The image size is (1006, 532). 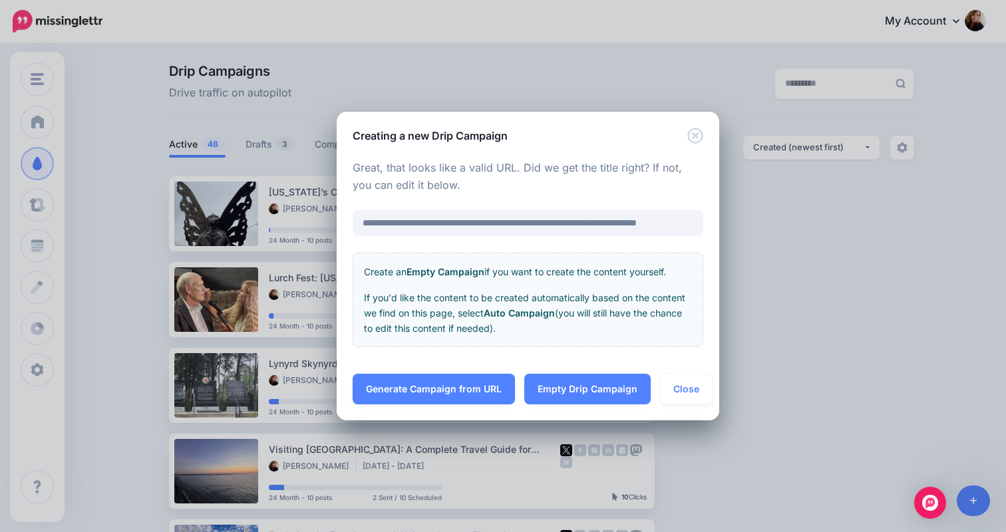 I want to click on p: If you'd like the content to be created automatically based on the content we find on this page, ..., so click(x=528, y=313).